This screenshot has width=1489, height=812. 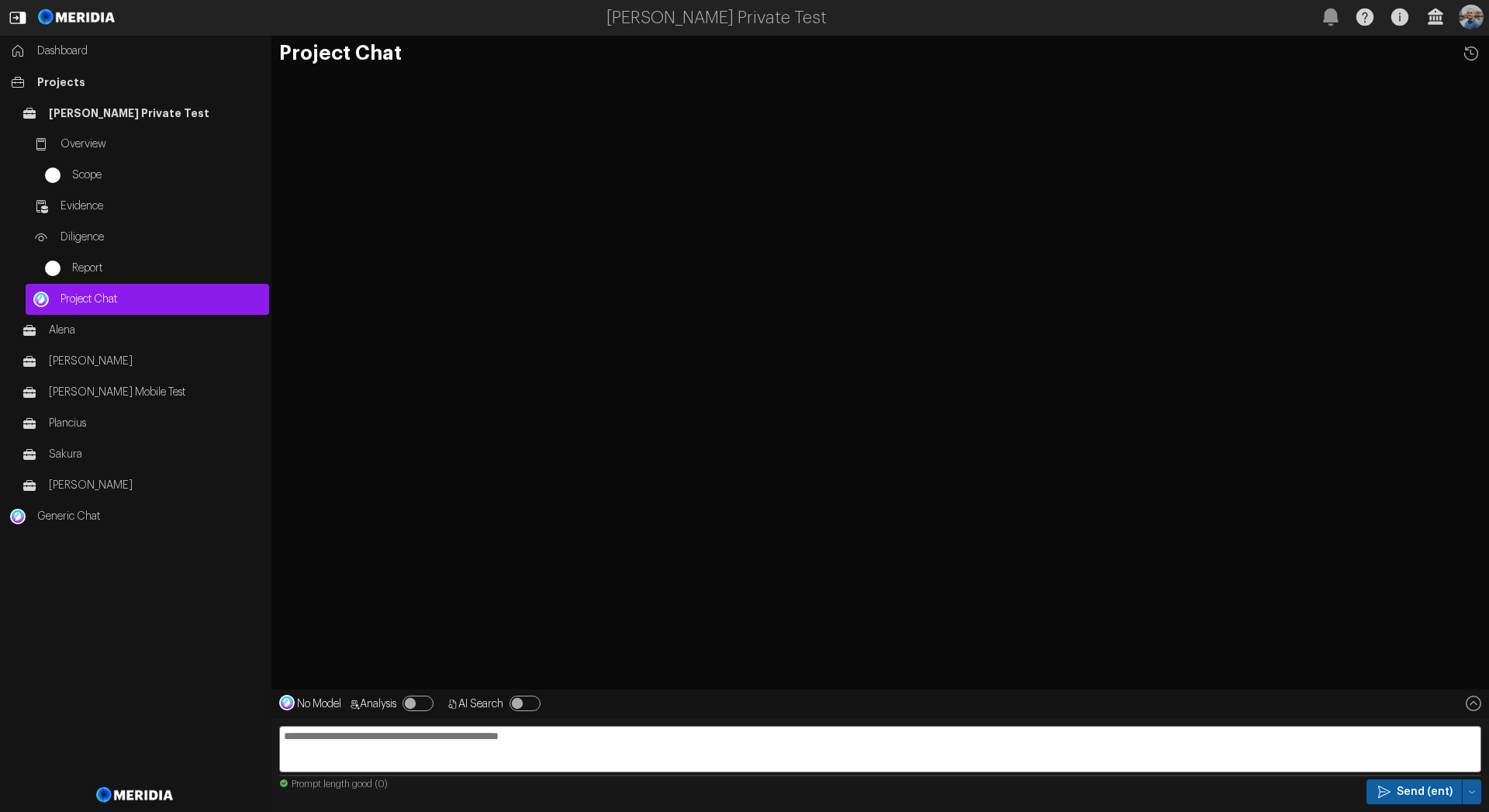 What do you see at coordinates (880, 784) in the screenshot?
I see `div: Prompt length good (0)` at bounding box center [880, 784].